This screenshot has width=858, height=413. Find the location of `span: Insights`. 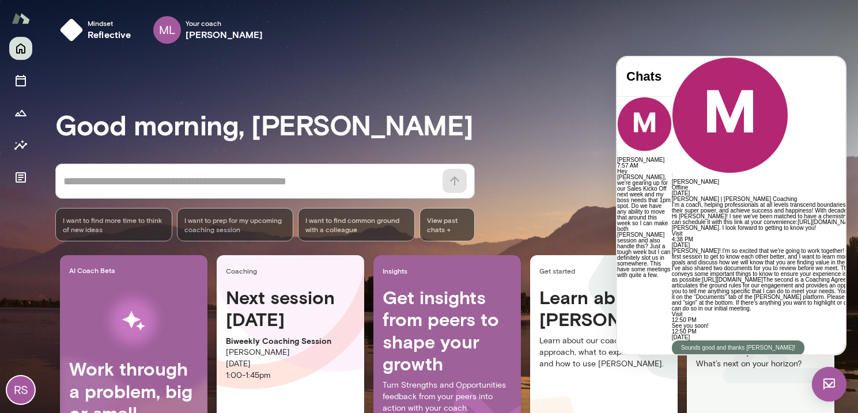

span: Insights is located at coordinates (449, 271).